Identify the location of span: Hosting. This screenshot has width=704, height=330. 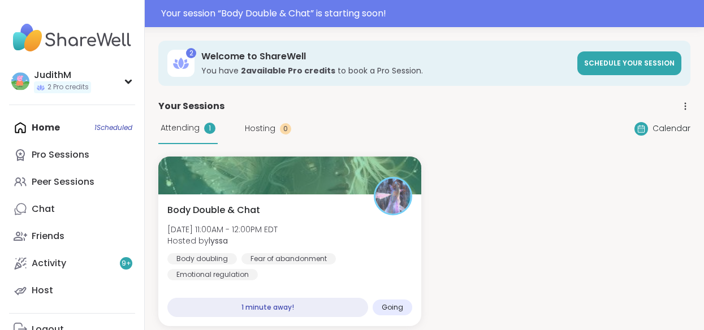
(260, 128).